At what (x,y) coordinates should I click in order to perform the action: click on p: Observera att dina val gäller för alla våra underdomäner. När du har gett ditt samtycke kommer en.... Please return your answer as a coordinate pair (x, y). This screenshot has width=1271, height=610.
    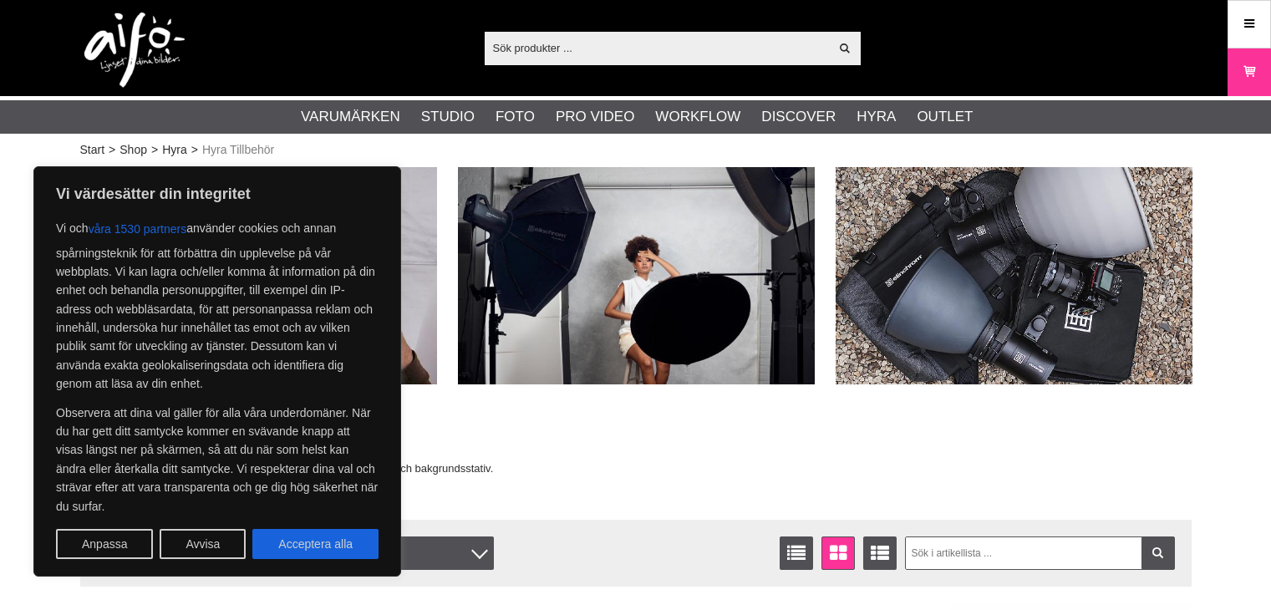
    Looking at the image, I should click on (217, 460).